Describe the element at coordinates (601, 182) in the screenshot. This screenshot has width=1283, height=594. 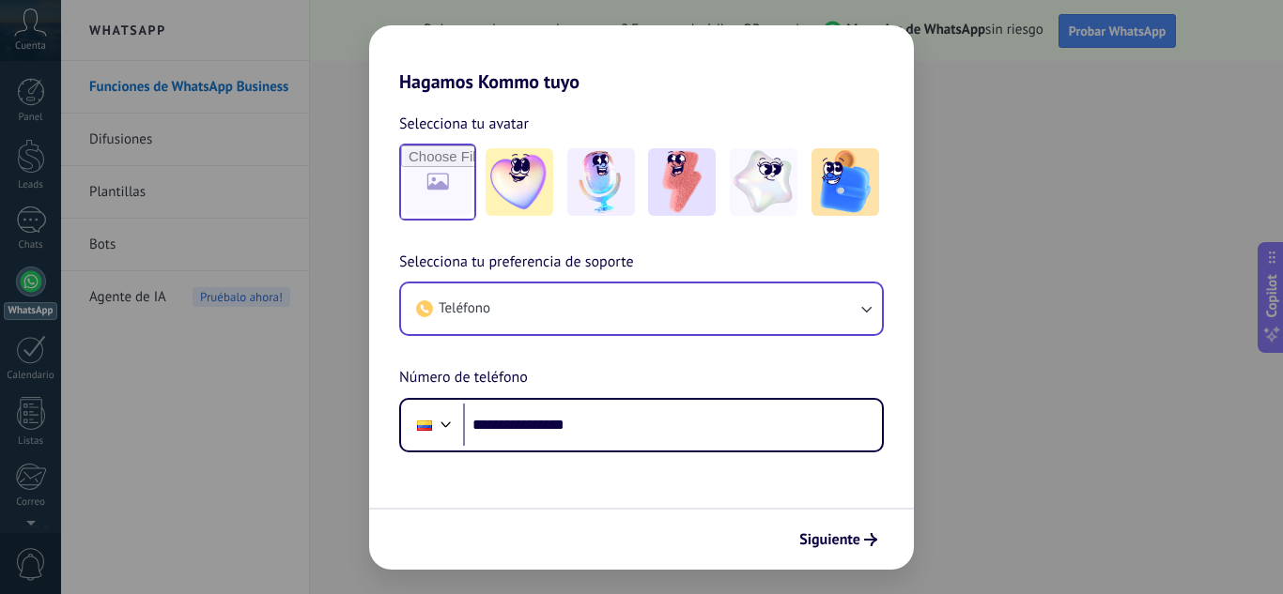
I see `img: -2.jpeg` at that location.